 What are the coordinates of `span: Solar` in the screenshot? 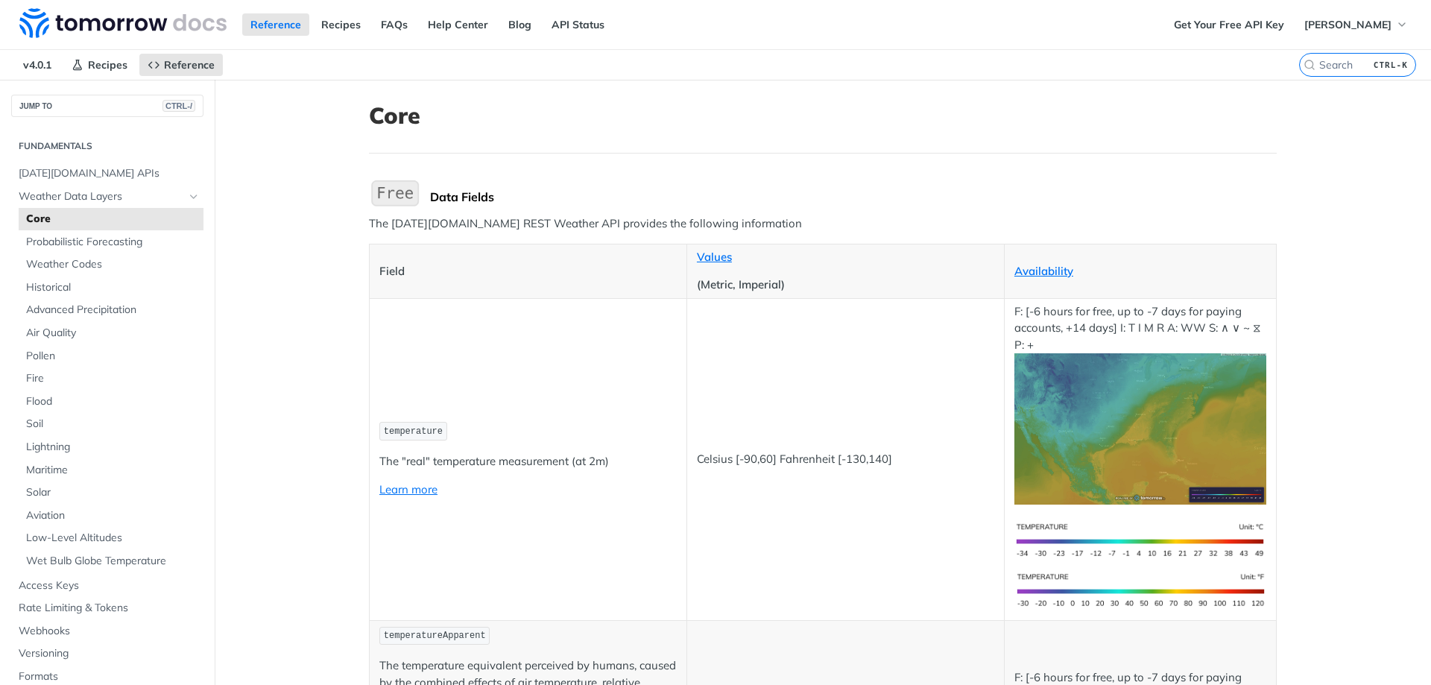 It's located at (113, 493).